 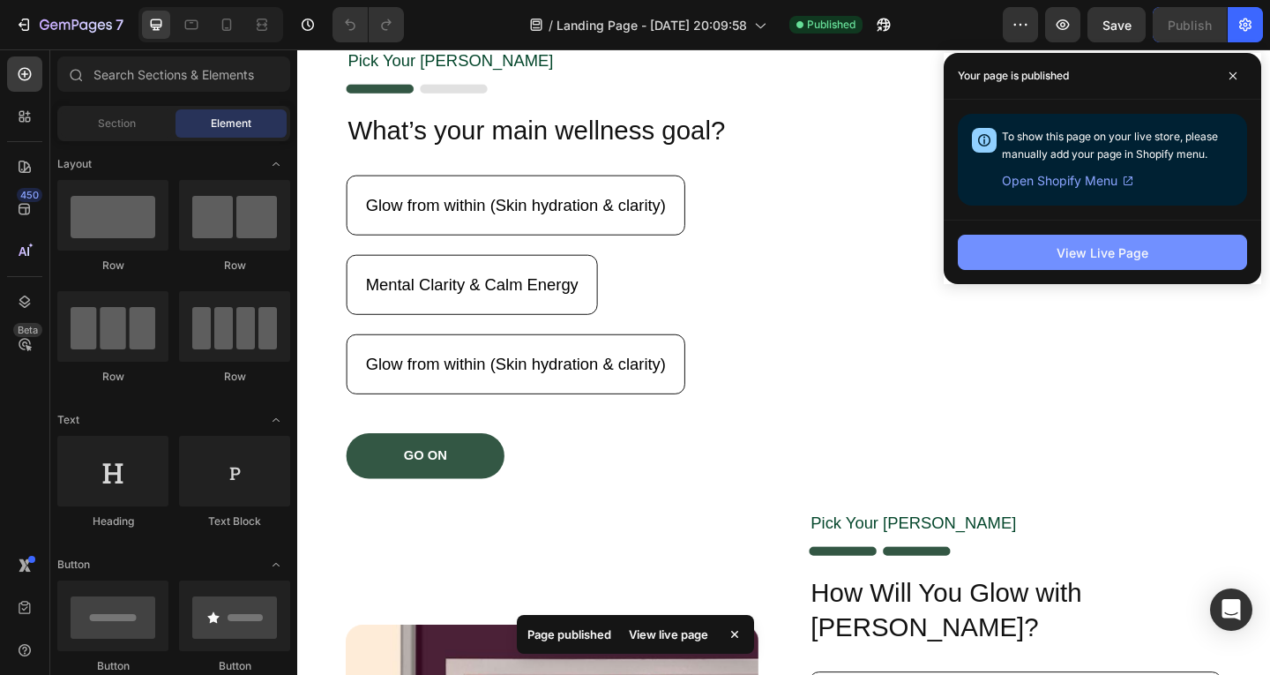 What do you see at coordinates (1231, 609) in the screenshot?
I see `div: Open Intercom Messenger` at bounding box center [1231, 609].